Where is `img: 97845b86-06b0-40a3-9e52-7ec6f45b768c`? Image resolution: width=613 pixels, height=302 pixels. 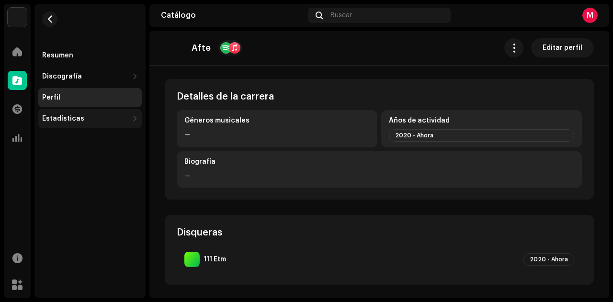 img: 97845b86-06b0-40a3-9e52-7ec6f45b768c is located at coordinates (174, 48).